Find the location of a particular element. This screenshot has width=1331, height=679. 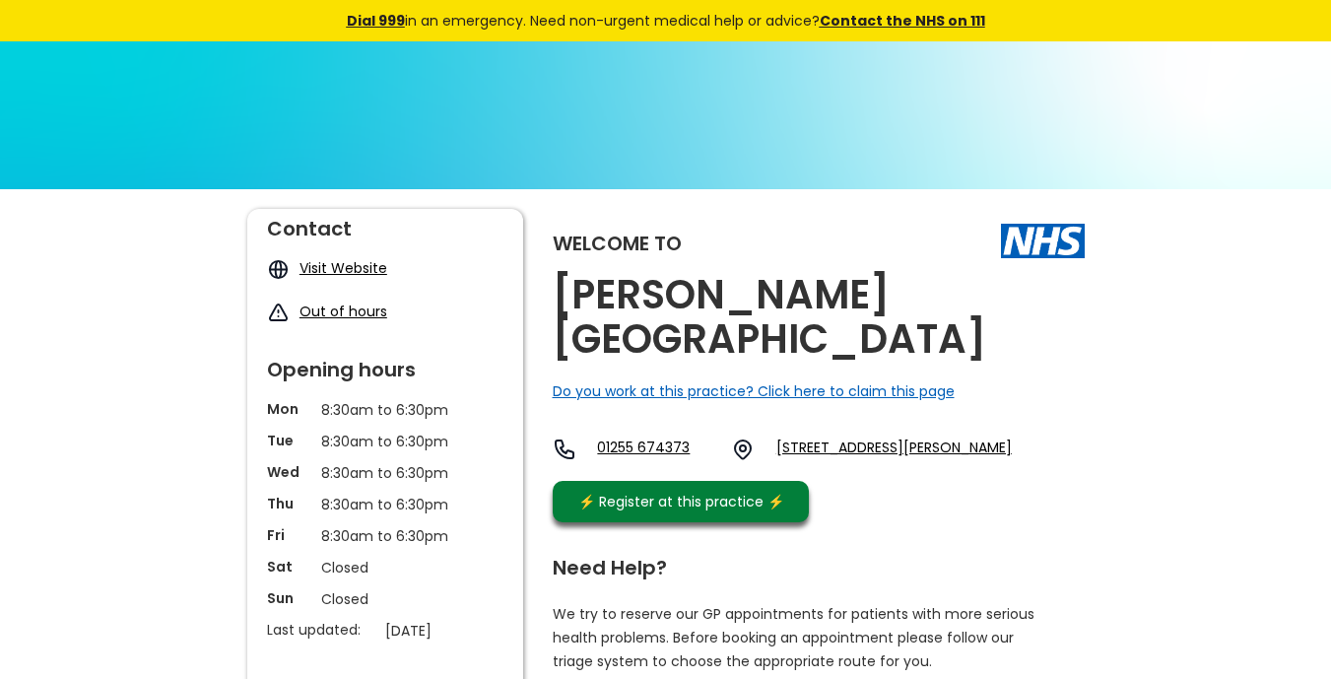

div: Do you work at this practice? Click here to claim this page is located at coordinates (754, 391).